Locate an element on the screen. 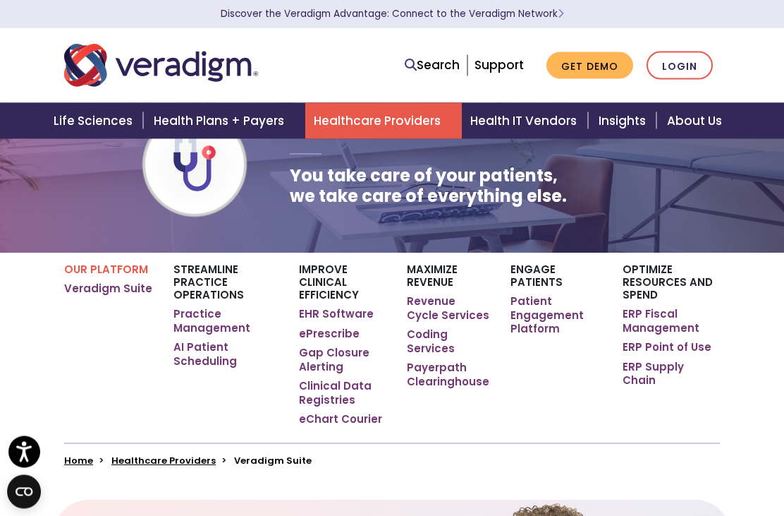  a: Clinical Data Registries is located at coordinates (342, 393).